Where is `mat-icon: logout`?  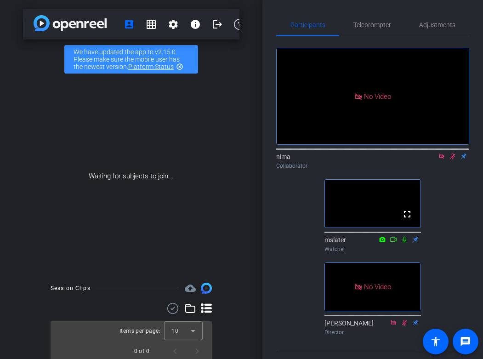
mat-icon: logout is located at coordinates (217, 24).